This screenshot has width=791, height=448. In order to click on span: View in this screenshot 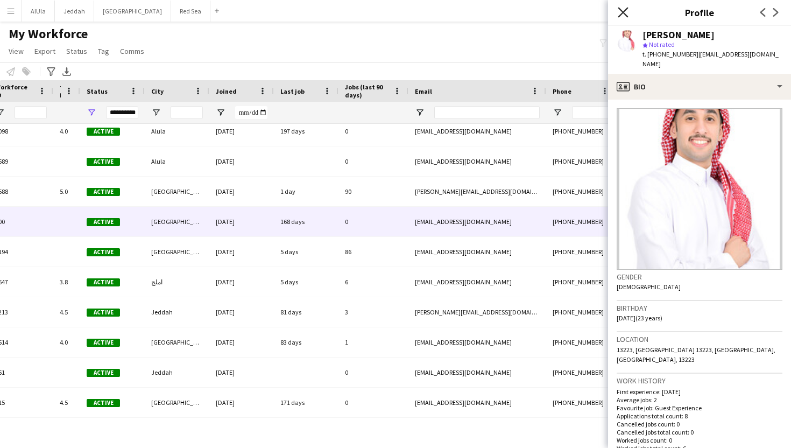, I will do `click(16, 51)`.